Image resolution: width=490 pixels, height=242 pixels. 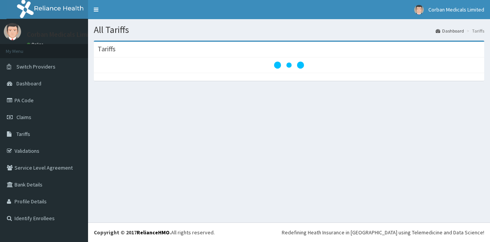 I want to click on li: Tariffs, so click(x=474, y=31).